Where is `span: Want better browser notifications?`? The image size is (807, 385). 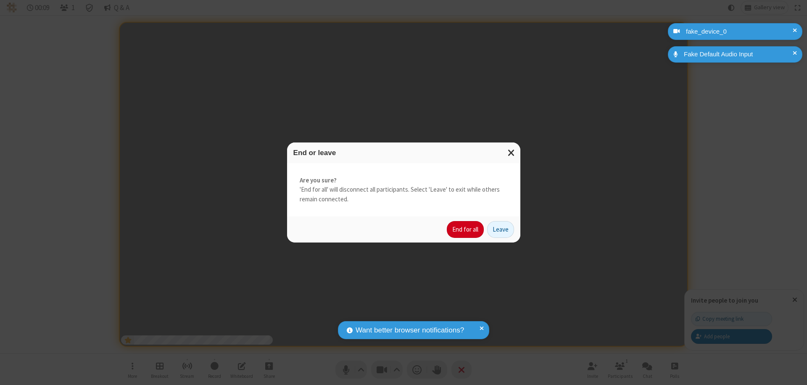
span: Want better browser notifications? is located at coordinates (410, 330).